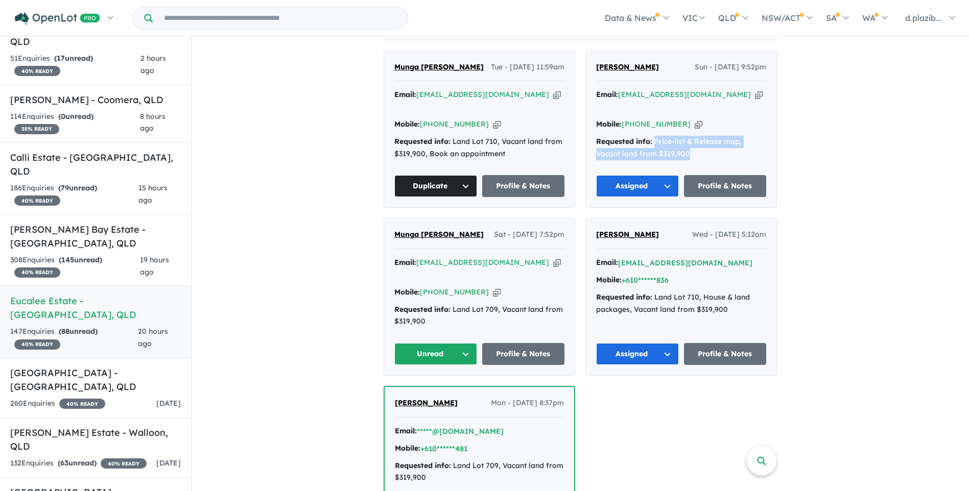 This screenshot has width=969, height=491. I want to click on span: 19 hours ago, so click(154, 266).